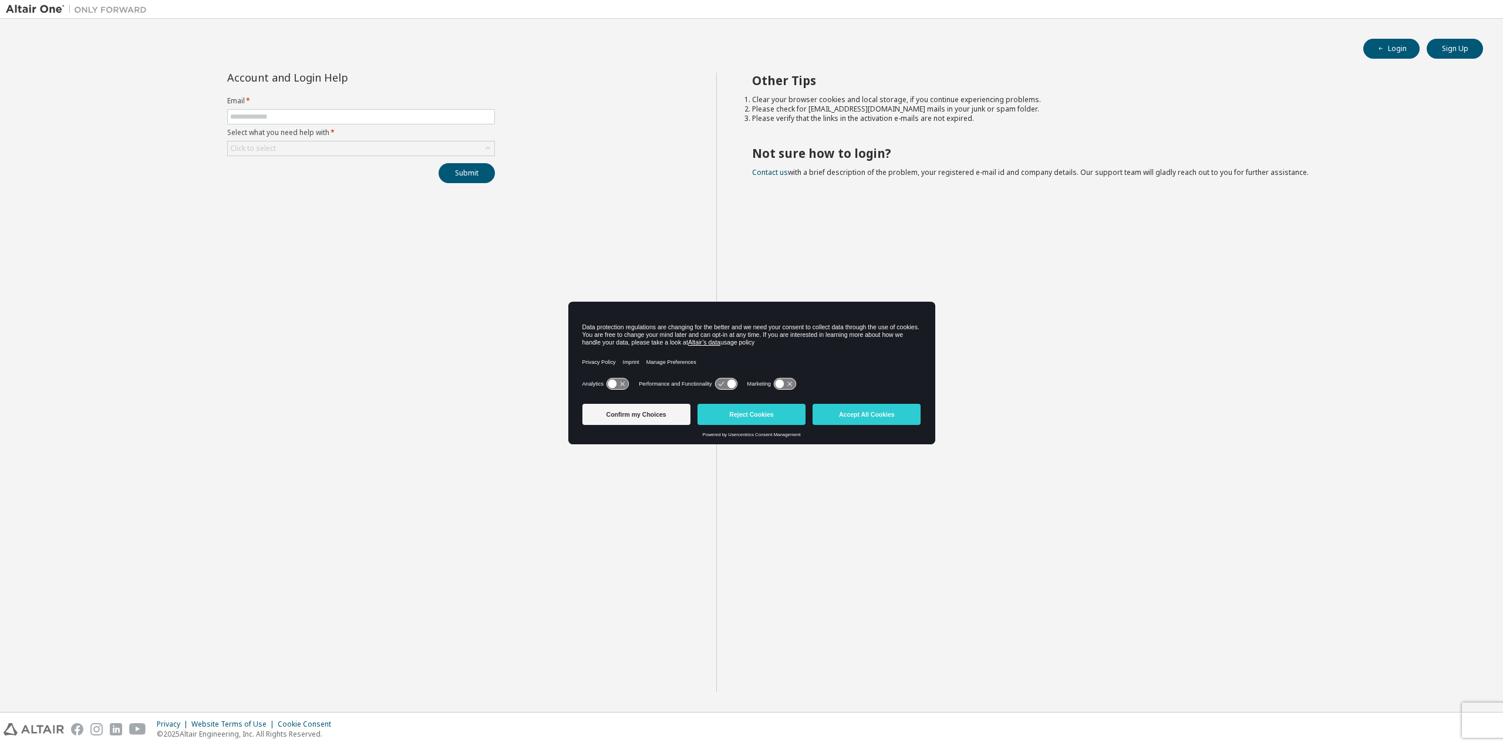 The image size is (1503, 746). I want to click on img: facebook.svg, so click(77, 729).